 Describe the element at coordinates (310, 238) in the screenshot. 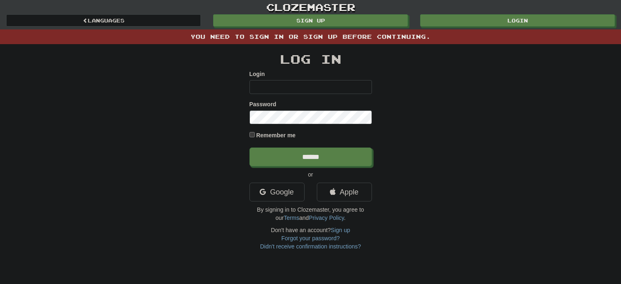

I see `a: Forgot your password?` at that location.